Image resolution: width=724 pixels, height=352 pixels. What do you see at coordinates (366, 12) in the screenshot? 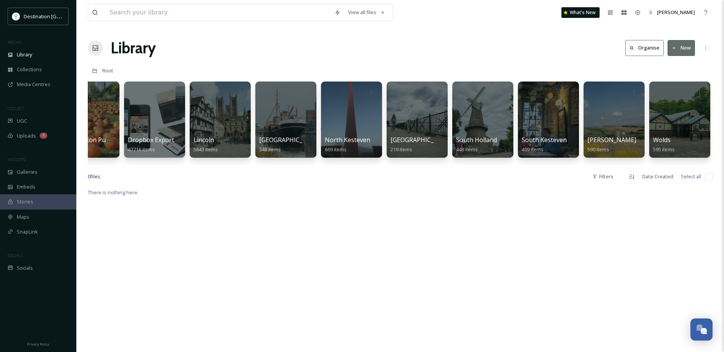
I see `div: View all files` at bounding box center [366, 12].